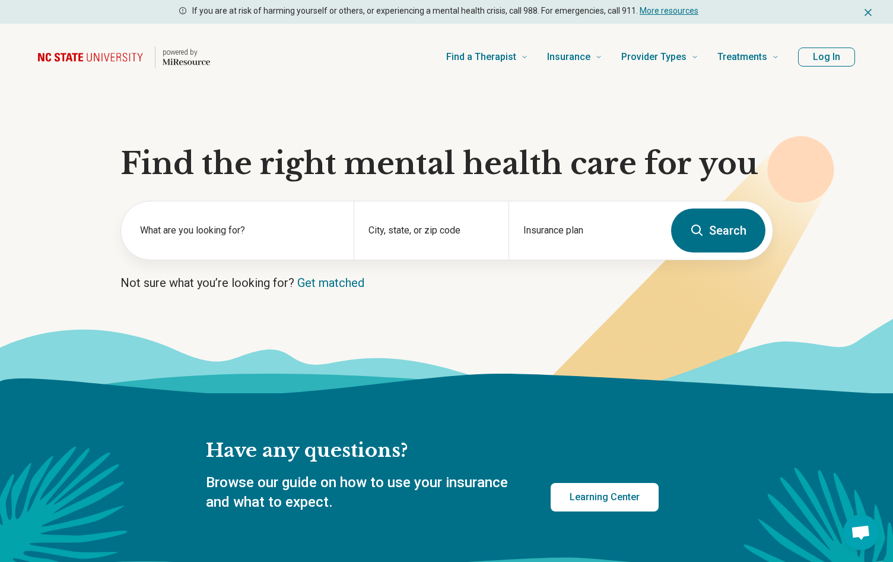 Image resolution: width=893 pixels, height=562 pixels. I want to click on span: Find a Therapist, so click(481, 57).